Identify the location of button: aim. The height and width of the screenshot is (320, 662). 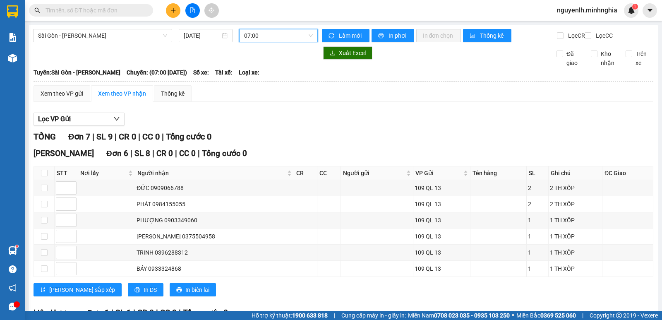
(211, 10).